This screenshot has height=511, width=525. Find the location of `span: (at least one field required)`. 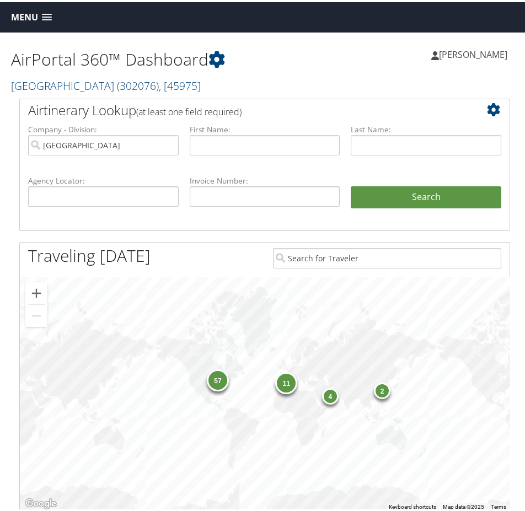

span: (at least one field required) is located at coordinates (189, 110).